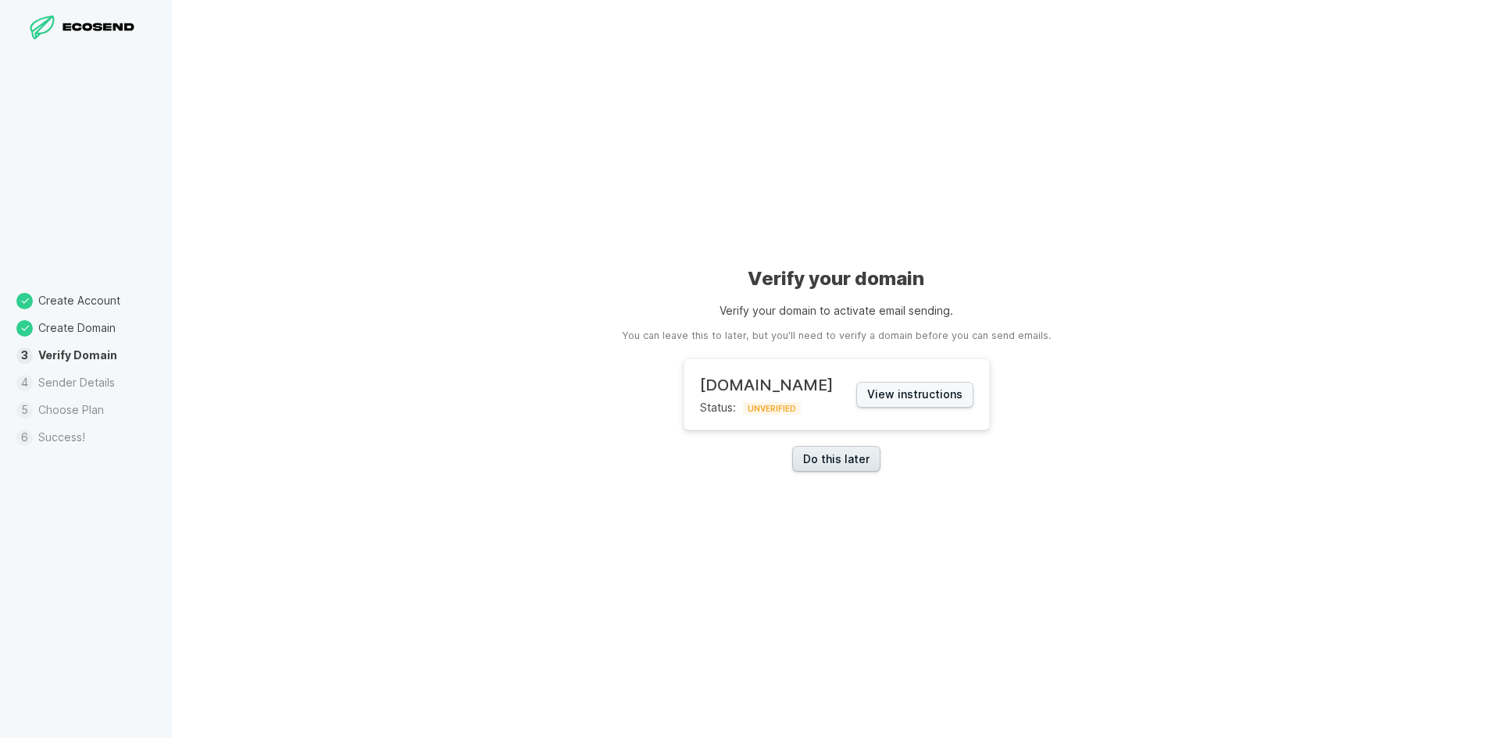 The image size is (1500, 738). I want to click on h1: Verify your domain, so click(836, 279).